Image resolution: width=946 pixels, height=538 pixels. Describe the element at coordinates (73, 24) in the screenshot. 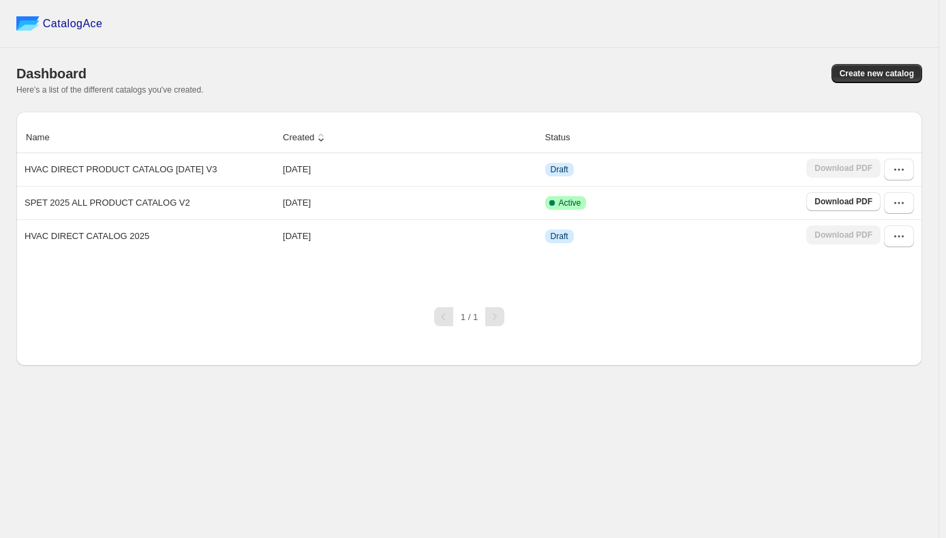

I see `span: CatalogAce` at that location.